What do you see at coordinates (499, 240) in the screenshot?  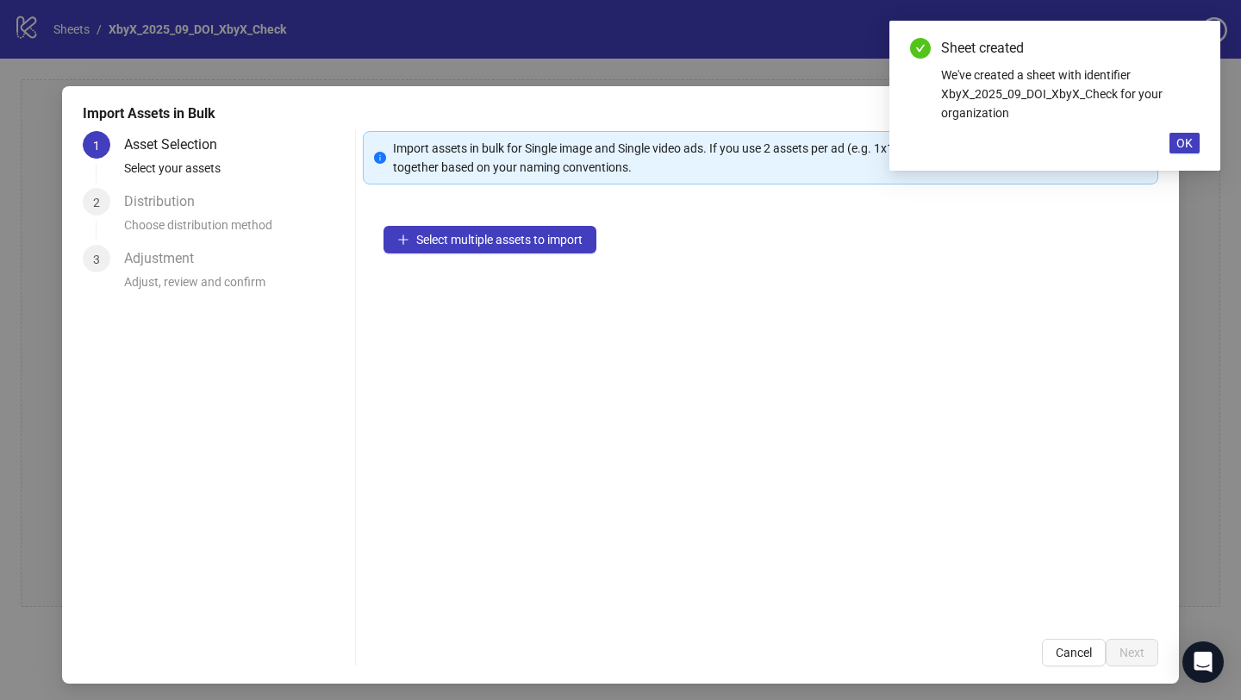 I see `span: Select multiple assets to import` at bounding box center [499, 240].